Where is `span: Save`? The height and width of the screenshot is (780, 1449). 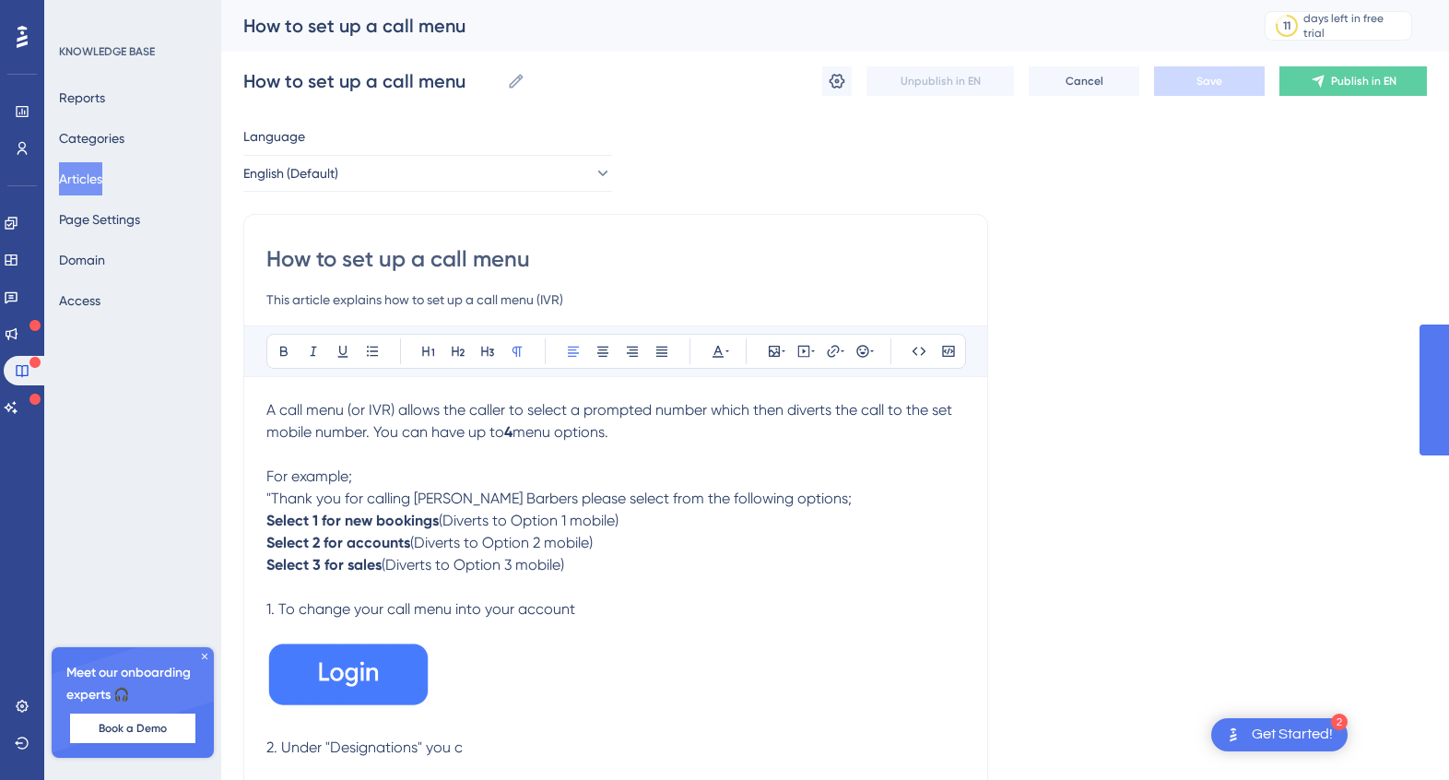 span: Save is located at coordinates (1210, 81).